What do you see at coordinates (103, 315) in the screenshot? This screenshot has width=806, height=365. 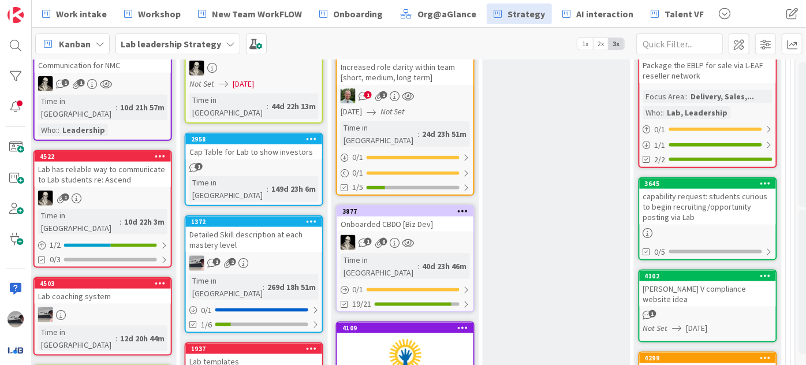 I see `div: jB` at bounding box center [103, 315].